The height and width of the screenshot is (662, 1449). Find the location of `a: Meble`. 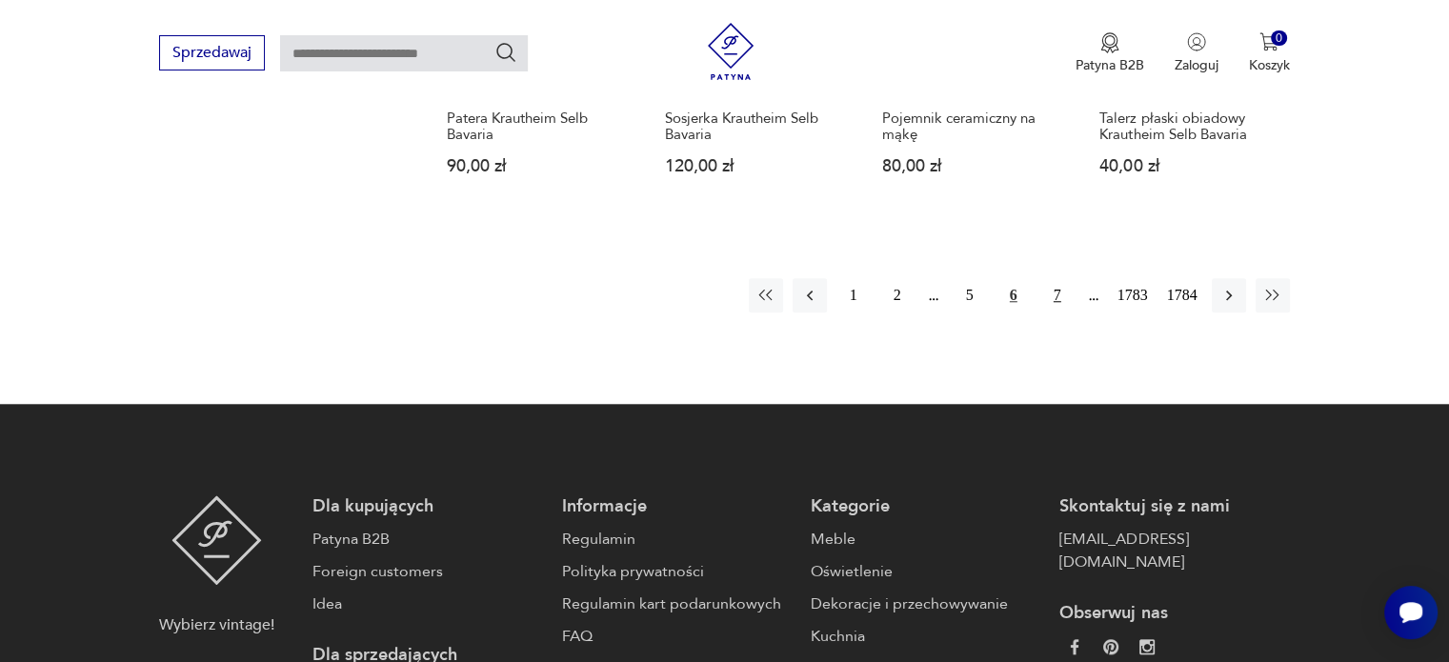

a: Meble is located at coordinates (925, 539).